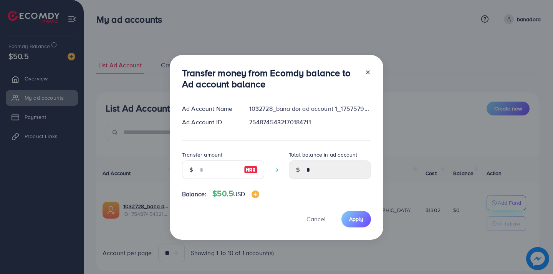  I want to click on button: Cancel, so click(316, 219).